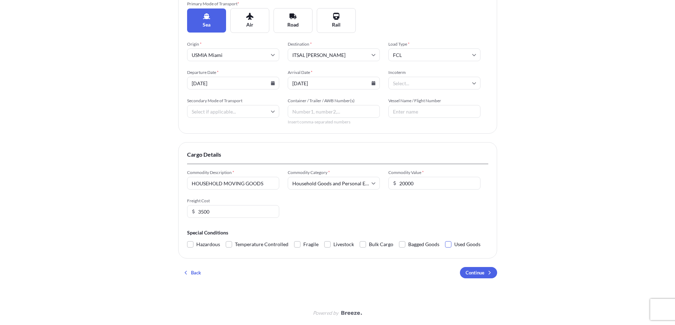  What do you see at coordinates (334, 44) in the screenshot?
I see `span: Destination` at bounding box center [334, 44].